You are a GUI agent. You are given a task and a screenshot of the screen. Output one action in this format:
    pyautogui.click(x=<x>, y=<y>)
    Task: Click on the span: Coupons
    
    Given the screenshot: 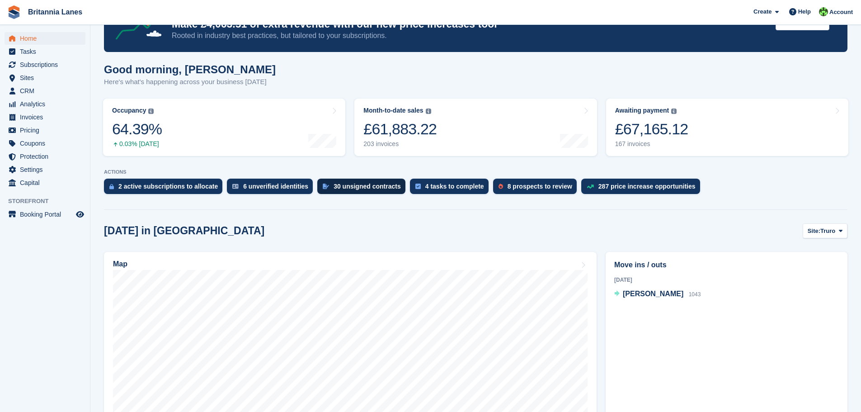 What is the action you would take?
    pyautogui.click(x=47, y=143)
    